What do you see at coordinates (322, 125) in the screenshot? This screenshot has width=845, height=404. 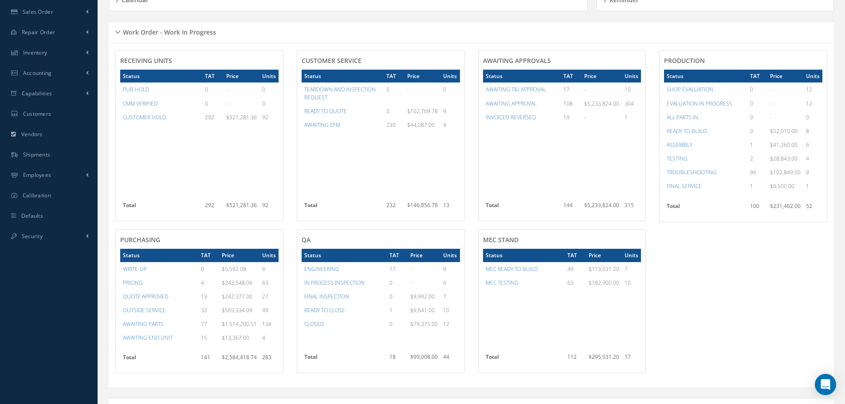 I see `a: AWAITING CFM` at bounding box center [322, 125].